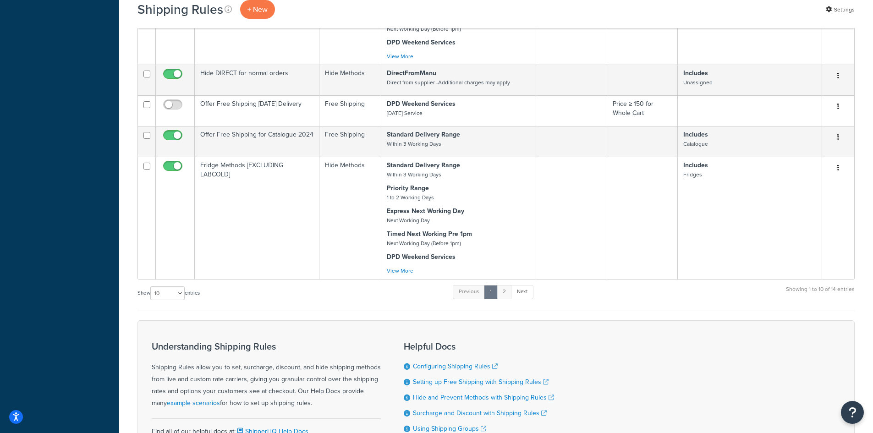 The width and height of the screenshot is (873, 433). Describe the element at coordinates (692, 175) in the screenshot. I see `small: Fridges` at that location.